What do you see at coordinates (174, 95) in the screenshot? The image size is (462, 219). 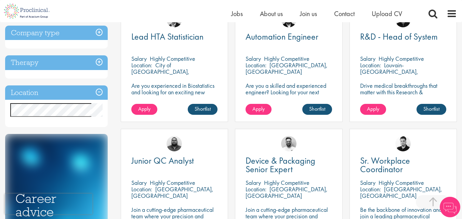 I see `p: Are you experienced in Biostatistics and looking for an exciting new challenge where you can assi...` at bounding box center [174, 95].